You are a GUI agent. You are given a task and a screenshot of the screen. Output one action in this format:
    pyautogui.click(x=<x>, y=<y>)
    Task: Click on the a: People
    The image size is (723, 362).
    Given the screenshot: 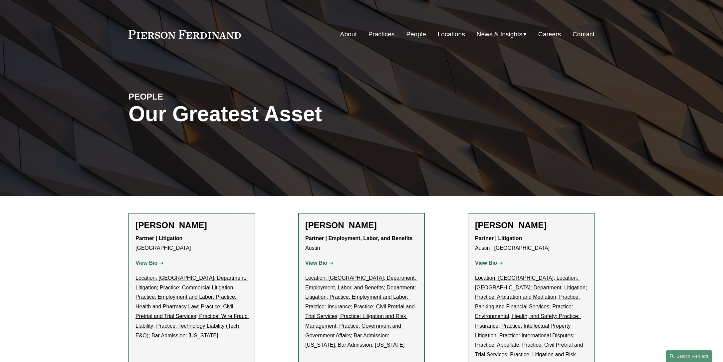 What is the action you would take?
    pyautogui.click(x=416, y=34)
    